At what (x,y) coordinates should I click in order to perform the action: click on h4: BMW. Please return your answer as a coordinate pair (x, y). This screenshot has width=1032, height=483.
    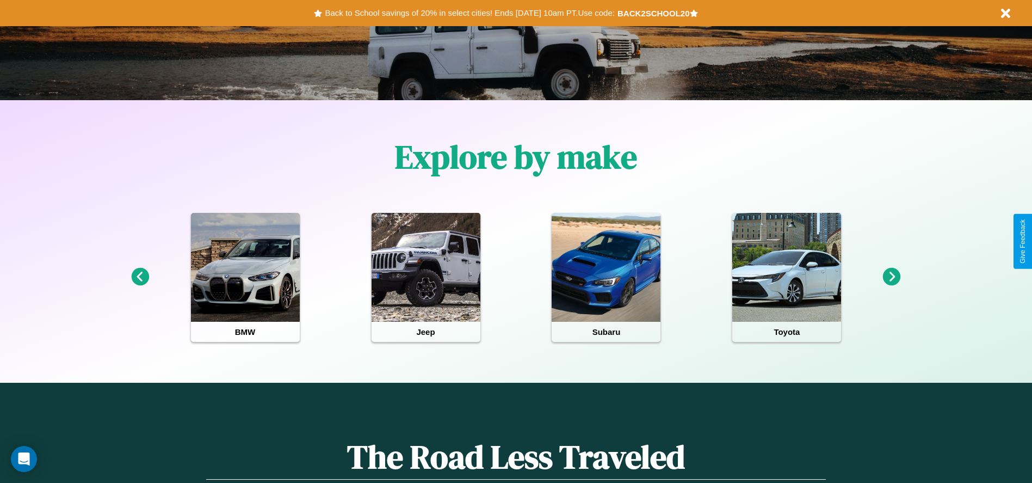
    Looking at the image, I should click on (245, 331).